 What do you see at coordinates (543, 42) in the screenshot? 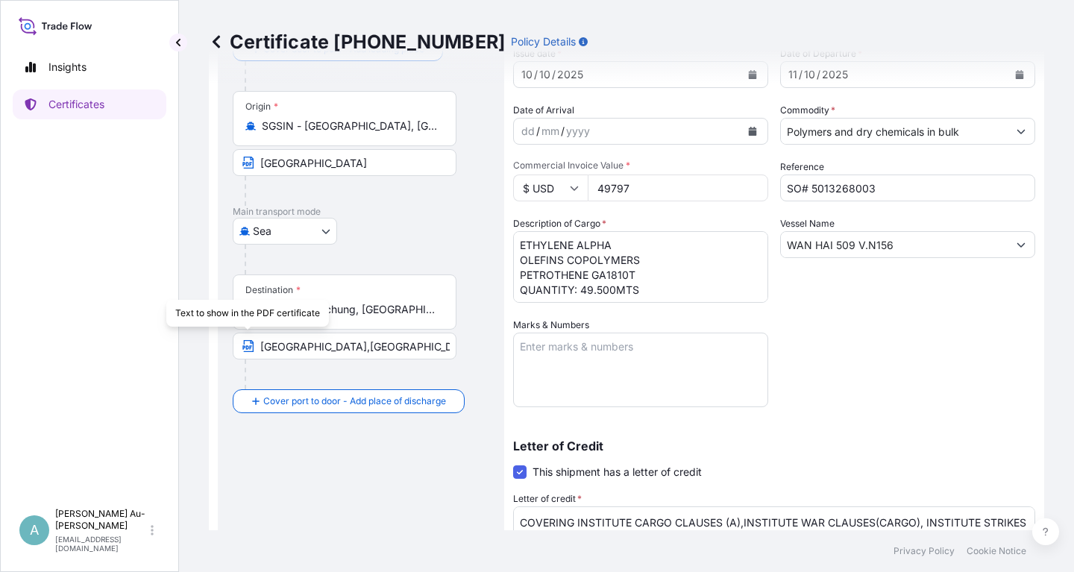
I see `p: Policy Details` at bounding box center [543, 42].